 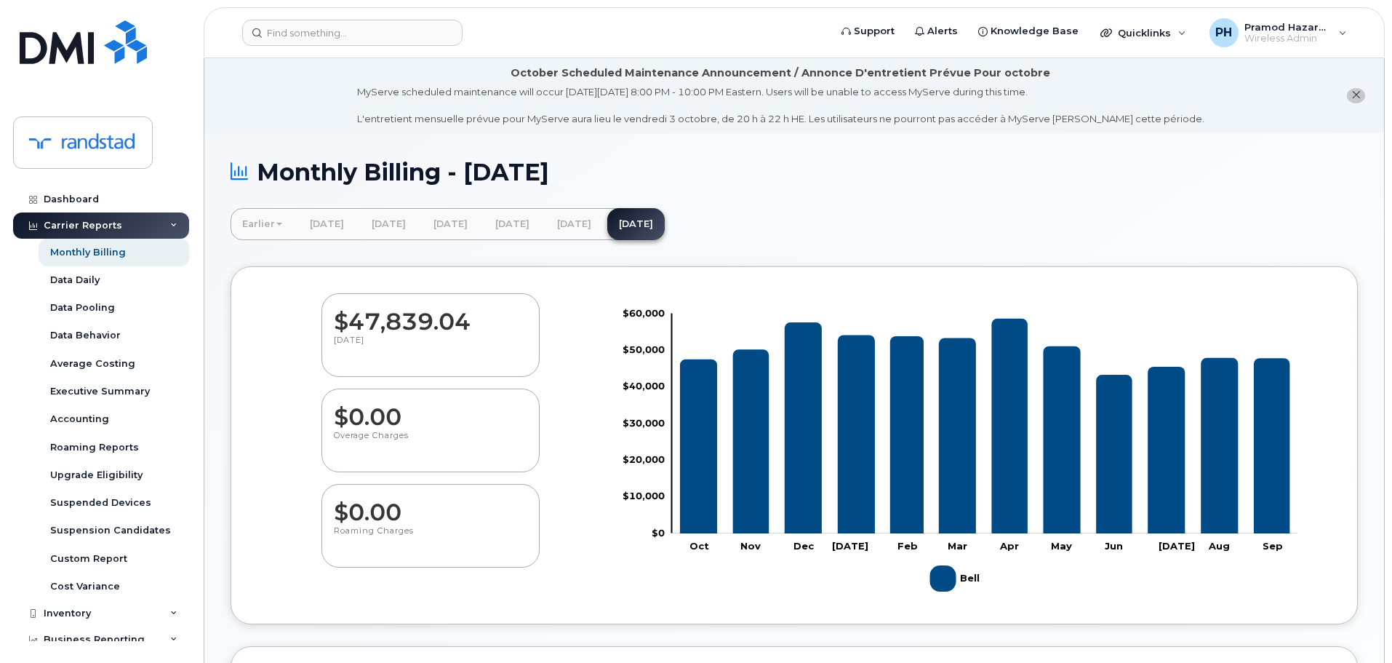 I want to click on tspan: $30,000, so click(x=644, y=423).